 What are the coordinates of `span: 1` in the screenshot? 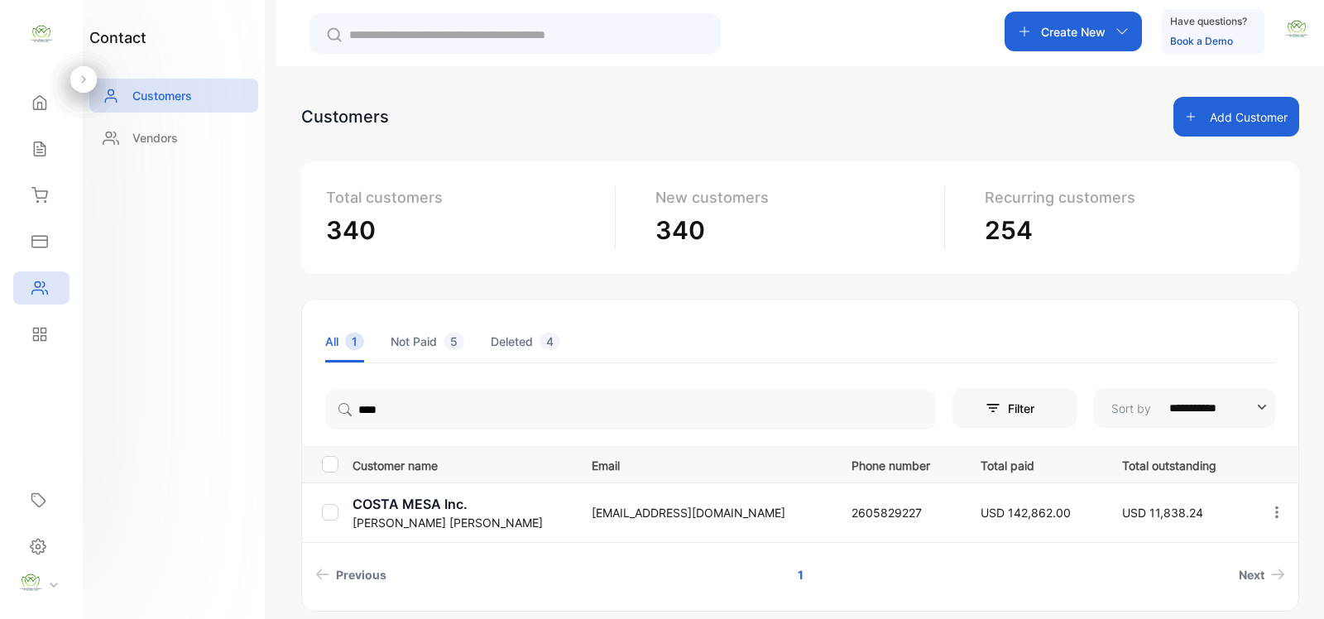 It's located at (354, 341).